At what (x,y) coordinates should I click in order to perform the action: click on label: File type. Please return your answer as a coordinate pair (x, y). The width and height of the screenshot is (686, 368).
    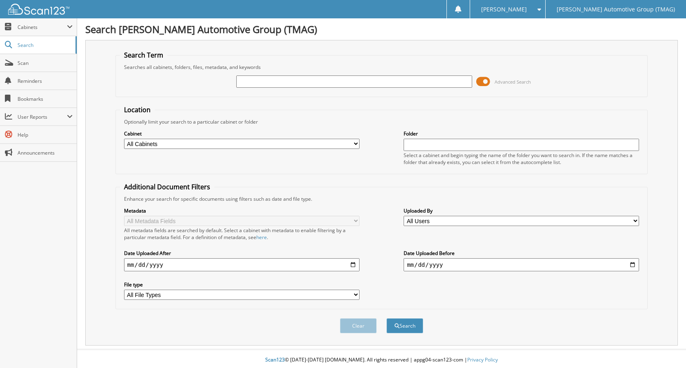
    Looking at the image, I should click on (242, 285).